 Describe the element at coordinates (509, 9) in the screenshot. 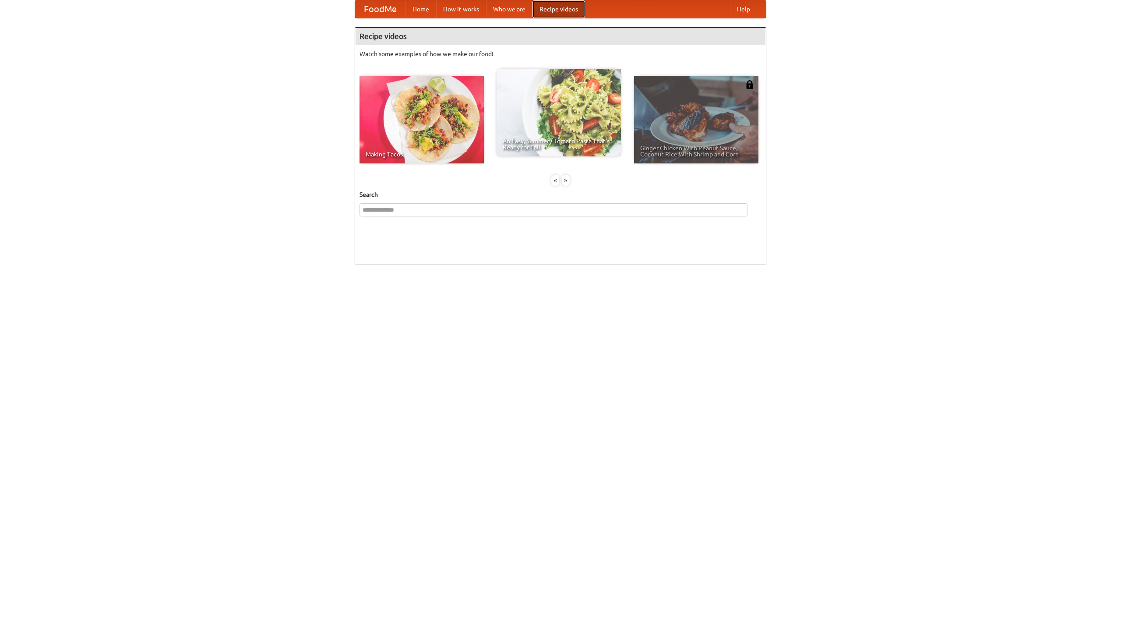

I see `a: Who we are` at that location.